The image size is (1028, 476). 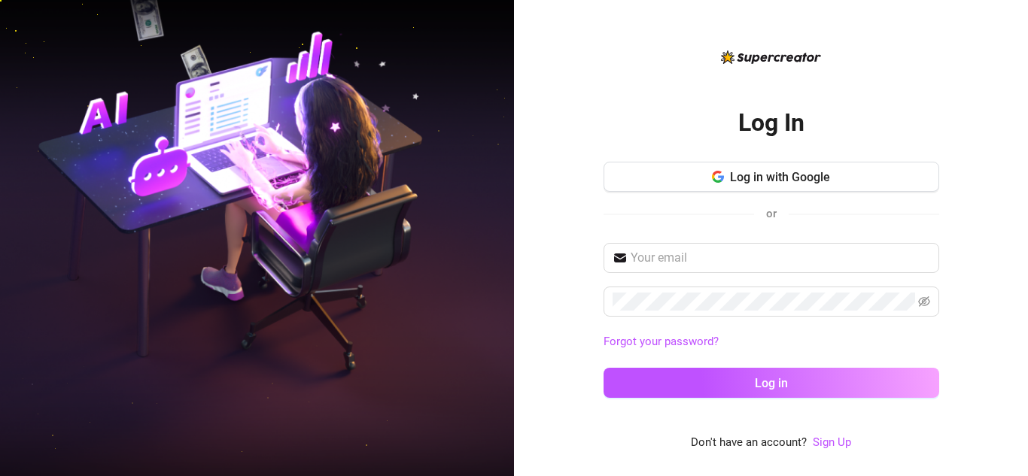 I want to click on span: Log in with Google, so click(x=779, y=177).